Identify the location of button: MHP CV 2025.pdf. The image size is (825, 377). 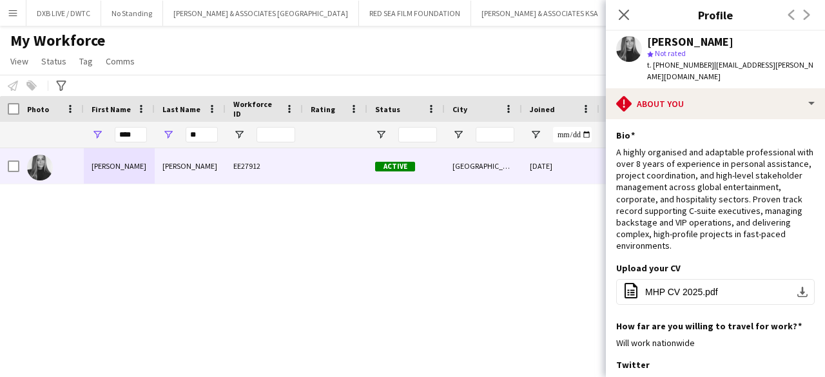
(716, 292).